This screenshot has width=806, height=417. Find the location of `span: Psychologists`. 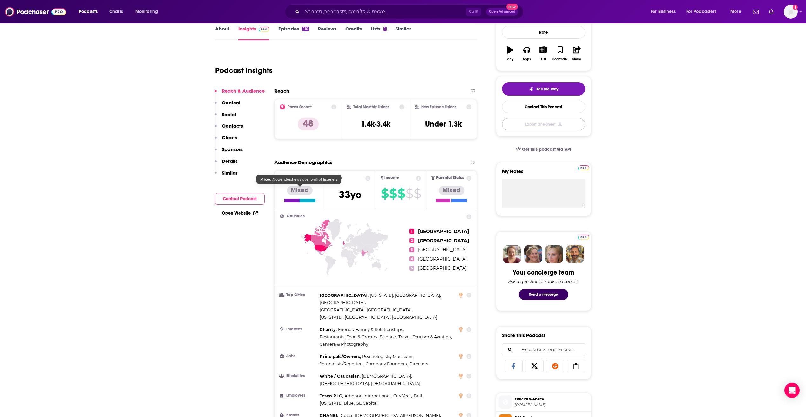

span: Psychologists is located at coordinates (376, 357).